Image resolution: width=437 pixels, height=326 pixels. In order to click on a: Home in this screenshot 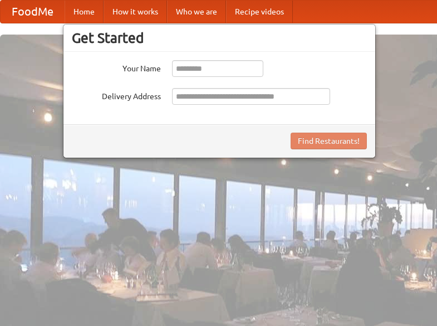, I will do `click(84, 12)`.